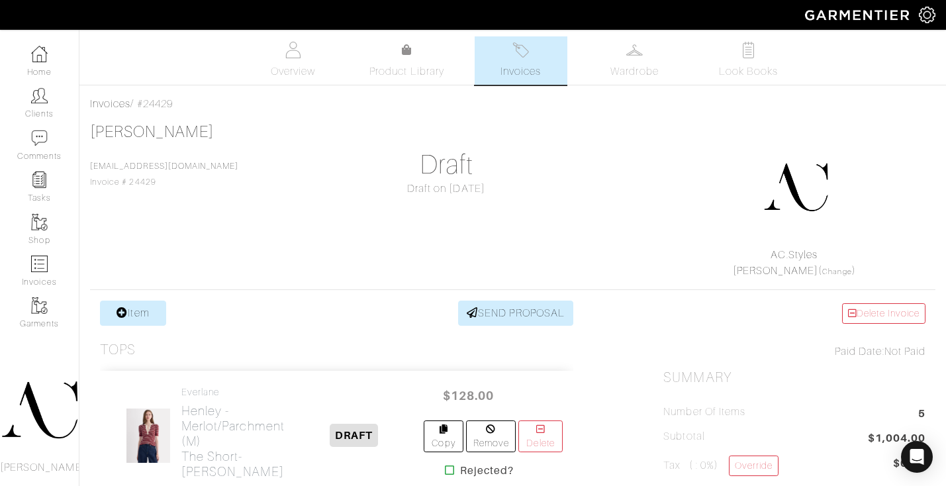 This screenshot has height=486, width=946. I want to click on a: SEND PROPOSAL, so click(516, 313).